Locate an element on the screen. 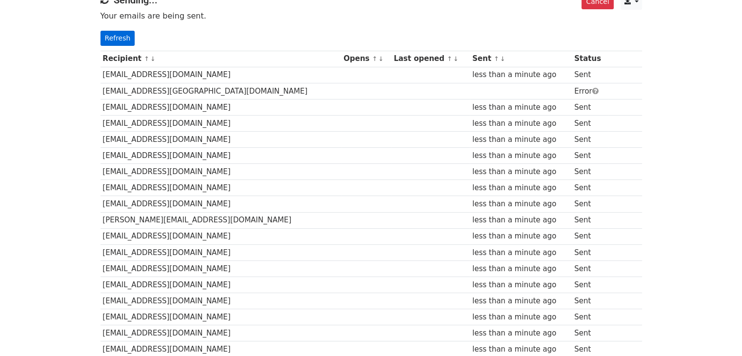 The image size is (742, 356). th: Sent is located at coordinates (521, 59).